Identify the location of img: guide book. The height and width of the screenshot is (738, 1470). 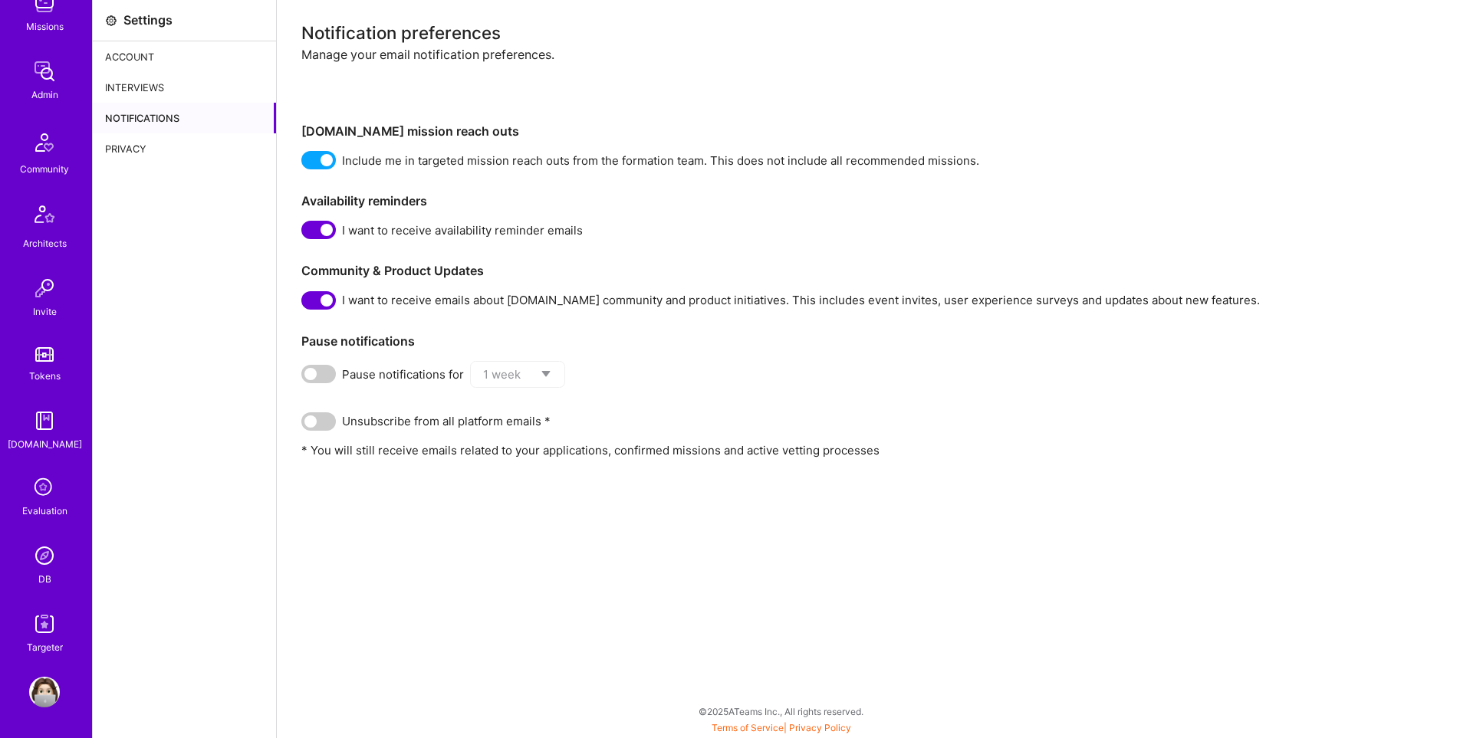
(44, 421).